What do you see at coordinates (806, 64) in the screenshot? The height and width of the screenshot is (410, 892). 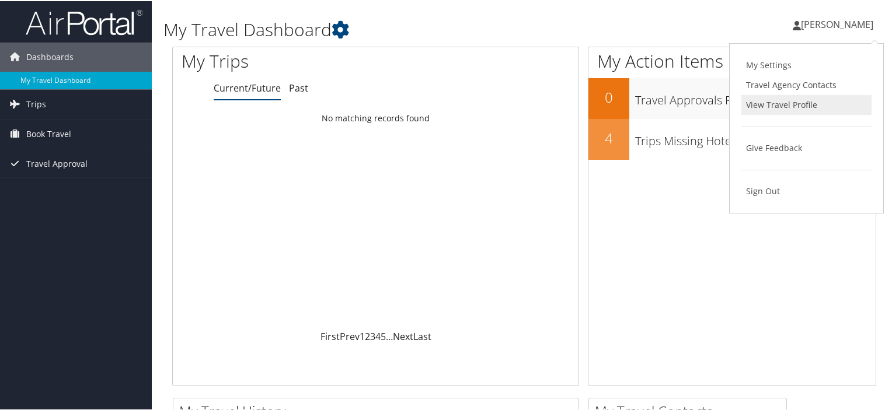 I see `a: My Settings` at bounding box center [806, 64].